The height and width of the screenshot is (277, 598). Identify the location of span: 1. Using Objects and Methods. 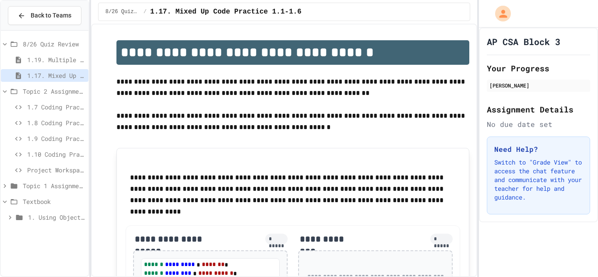
(56, 217).